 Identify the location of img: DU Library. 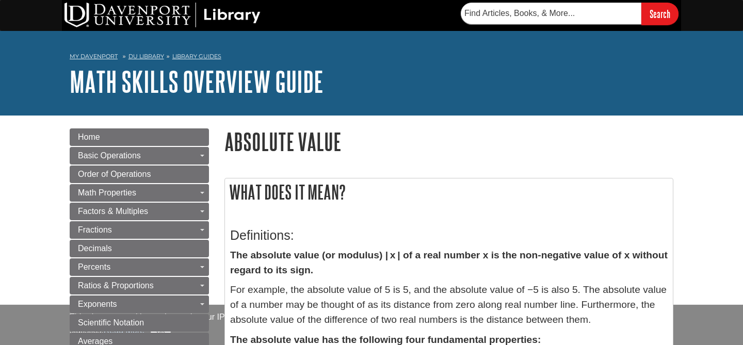
(162, 15).